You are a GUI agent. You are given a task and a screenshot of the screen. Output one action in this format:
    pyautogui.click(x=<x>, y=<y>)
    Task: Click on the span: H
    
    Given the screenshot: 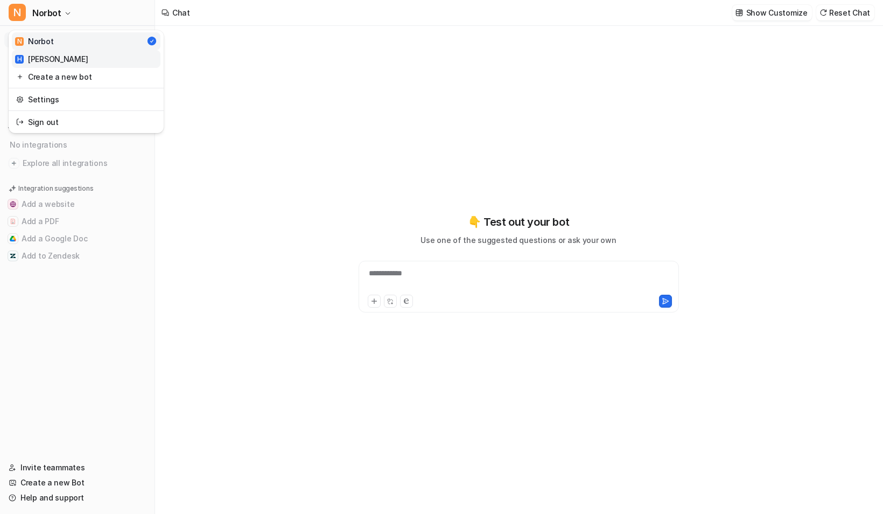 What is the action you would take?
    pyautogui.click(x=19, y=59)
    